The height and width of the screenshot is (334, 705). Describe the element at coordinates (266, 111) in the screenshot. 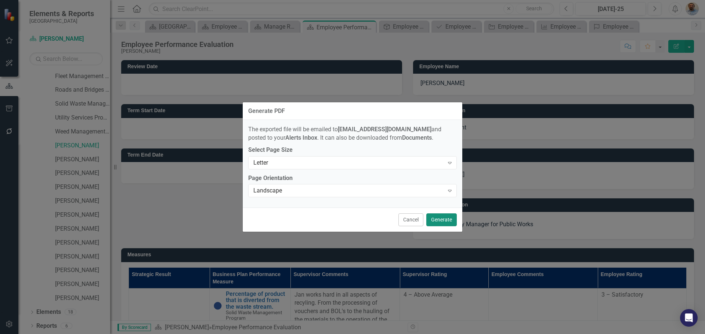

I see `div: Generate PDF` at that location.